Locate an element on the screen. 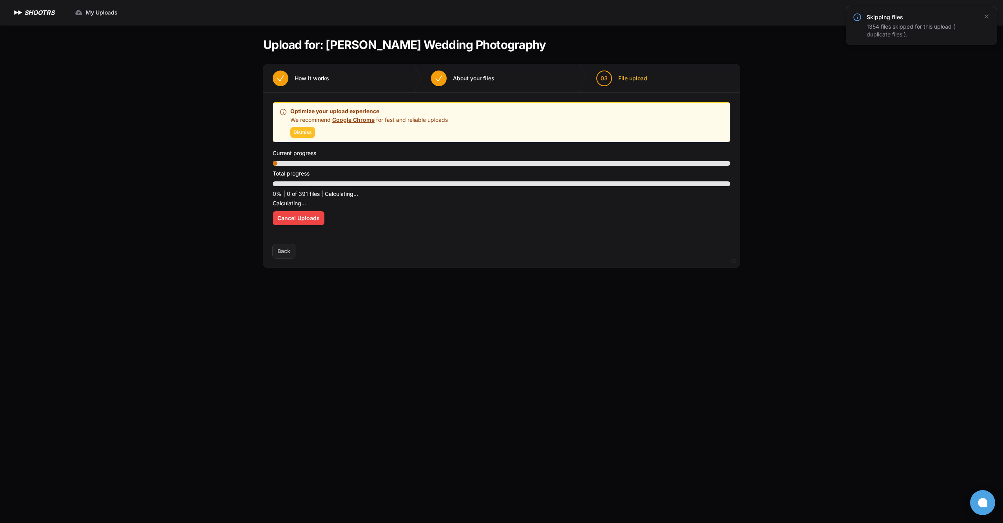 The image size is (1003, 523). span: Cancel Uploads is located at coordinates (299, 218).